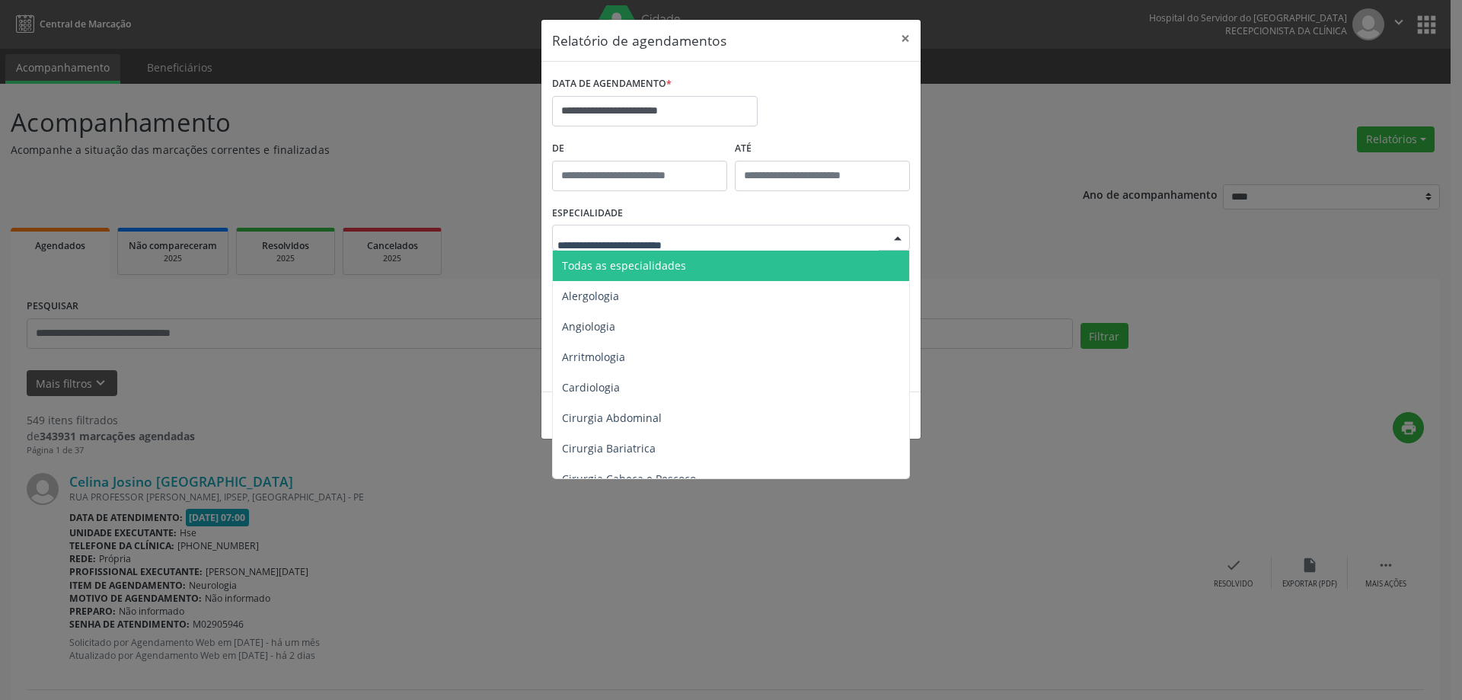 This screenshot has height=700, width=1462. I want to click on span: Todas as especialidades, so click(624, 265).